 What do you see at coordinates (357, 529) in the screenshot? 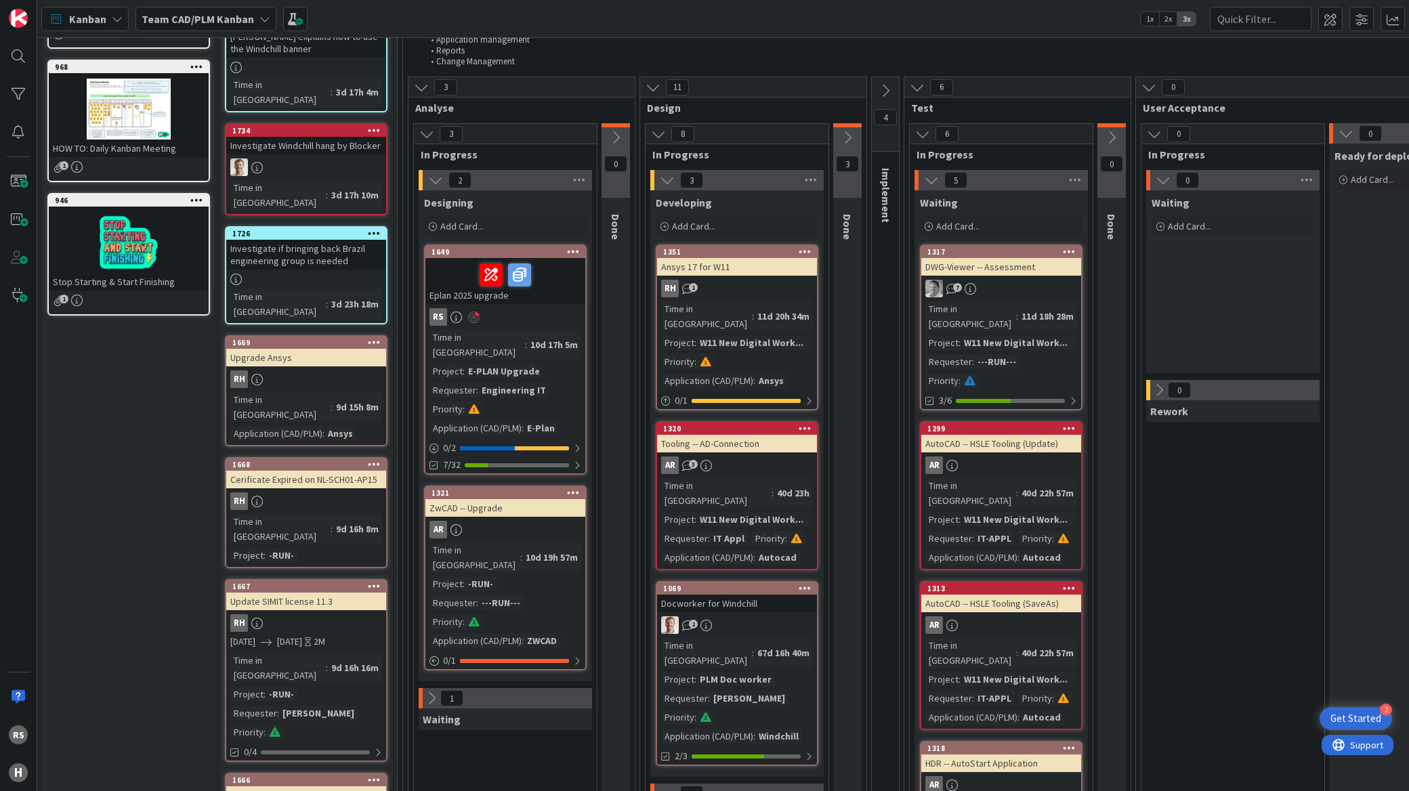
I see `div: 9d 16h 8m` at bounding box center [357, 529].